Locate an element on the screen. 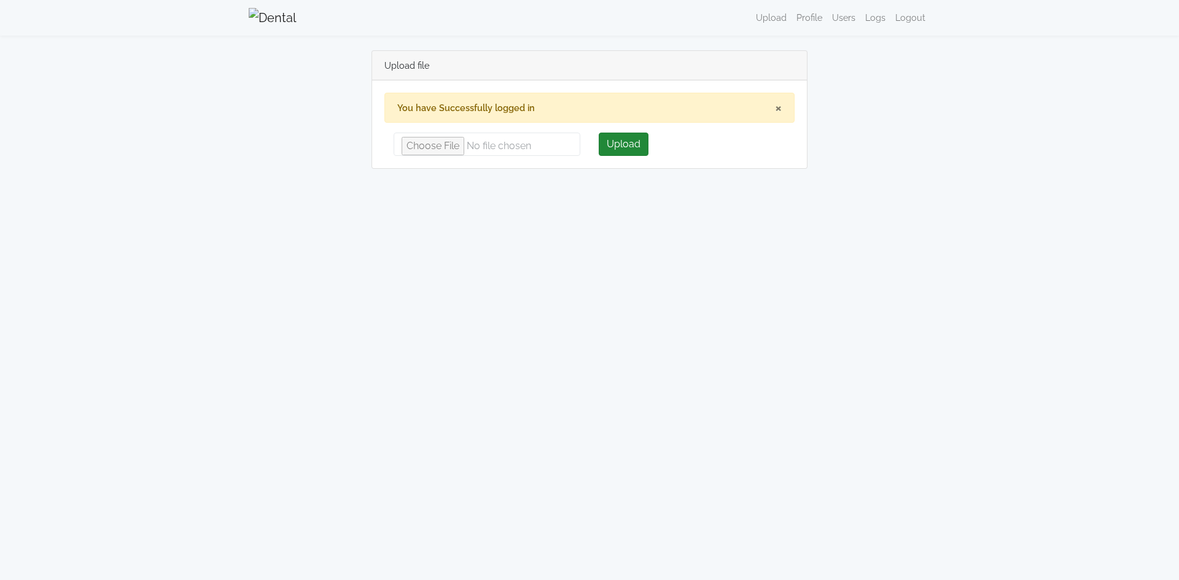  strong: You have Successfully logged in is located at coordinates (466, 107).